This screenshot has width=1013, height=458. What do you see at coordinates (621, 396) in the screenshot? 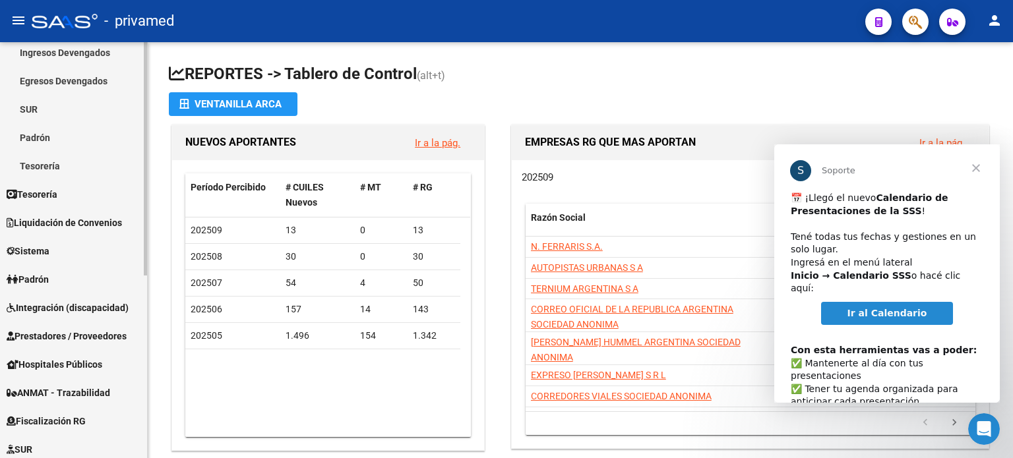
I see `span: CORREDORES VIALES SOCIEDAD ANONIMA` at bounding box center [621, 396].